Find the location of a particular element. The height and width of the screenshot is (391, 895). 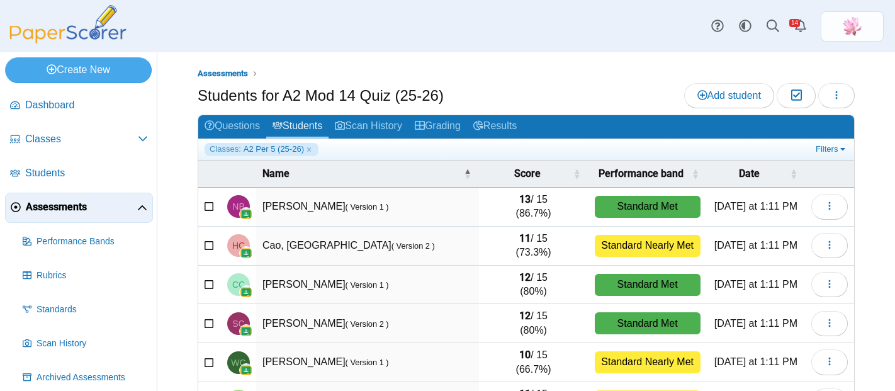

td: / 15 (66.7%) is located at coordinates (534, 362).